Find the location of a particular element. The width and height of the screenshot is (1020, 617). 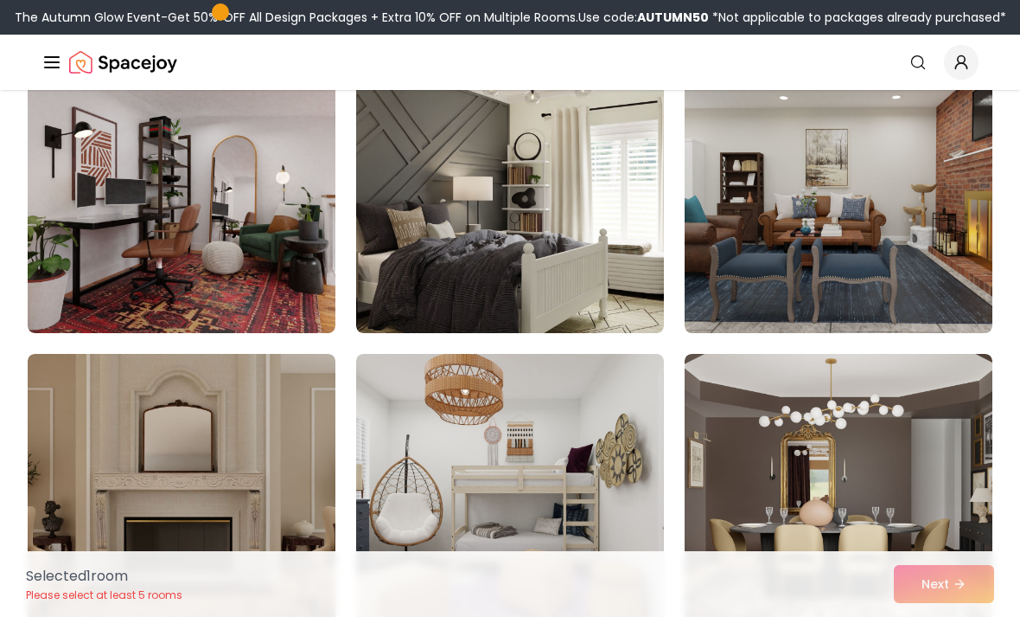

span: Use code: is located at coordinates (643, 17).